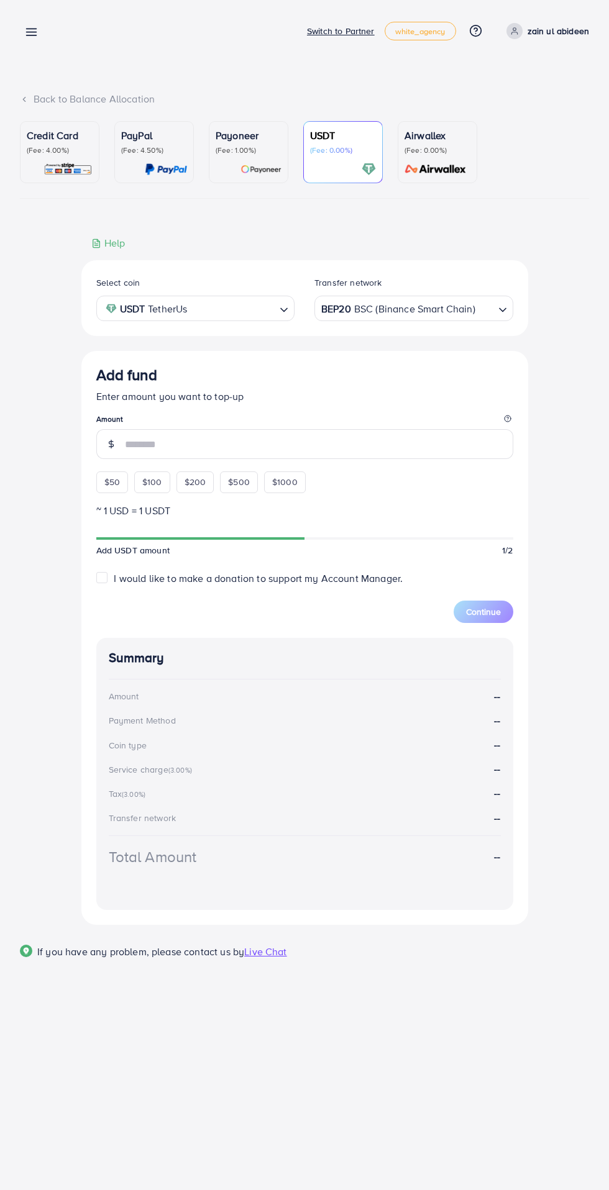 The width and height of the screenshot is (609, 1190). I want to click on button: Continue, so click(483, 612).